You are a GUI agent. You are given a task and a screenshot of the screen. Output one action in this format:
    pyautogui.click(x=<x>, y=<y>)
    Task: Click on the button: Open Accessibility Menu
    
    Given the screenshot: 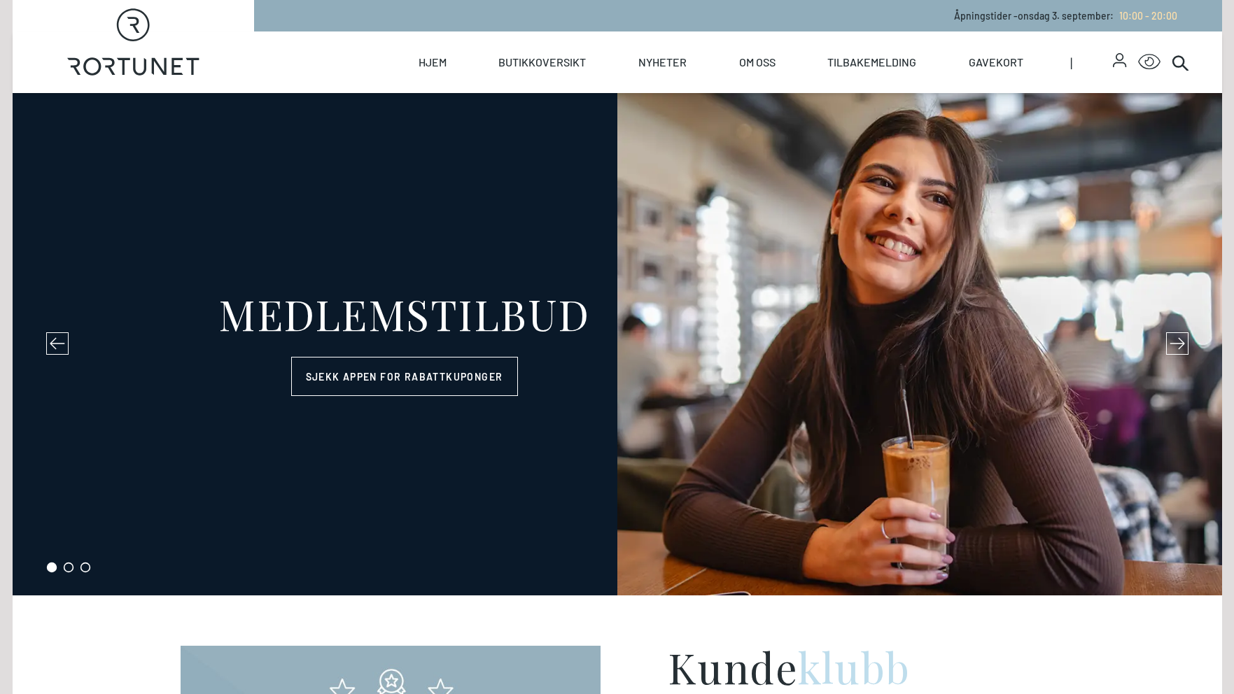 What is the action you would take?
    pyautogui.click(x=1149, y=62)
    